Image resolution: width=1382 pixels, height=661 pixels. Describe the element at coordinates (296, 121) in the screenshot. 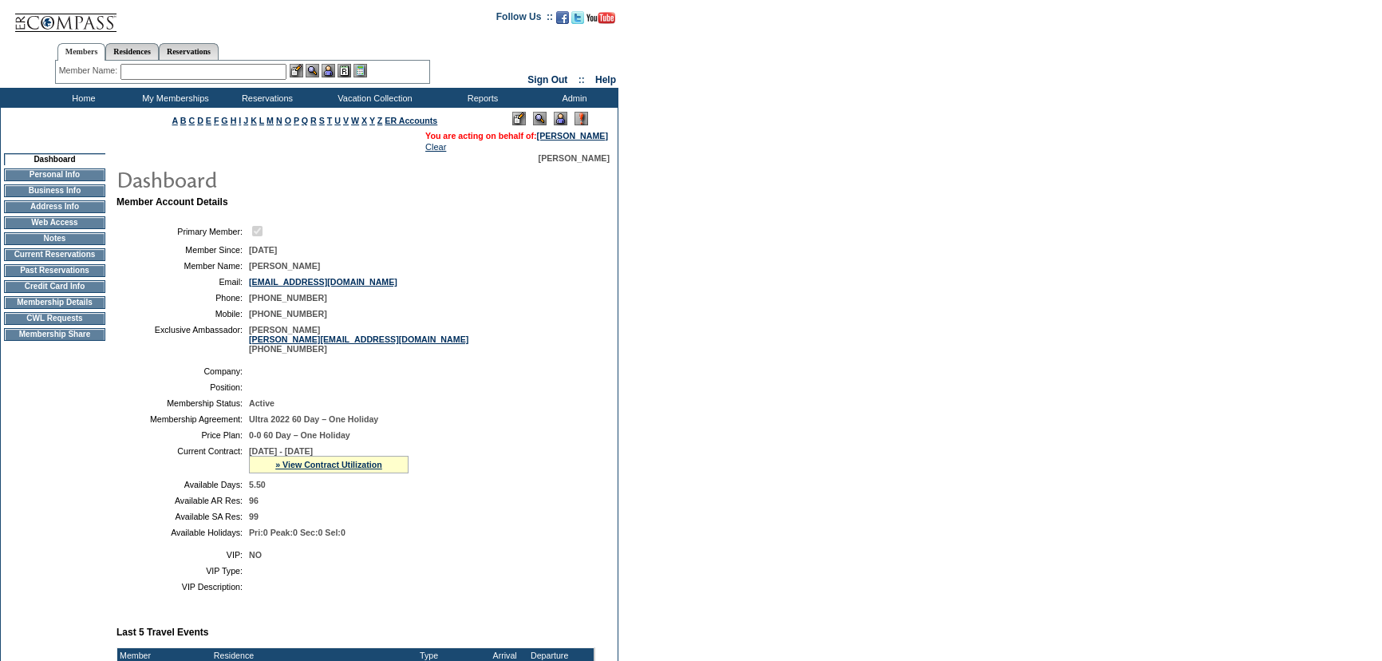

I see `a: P` at that location.